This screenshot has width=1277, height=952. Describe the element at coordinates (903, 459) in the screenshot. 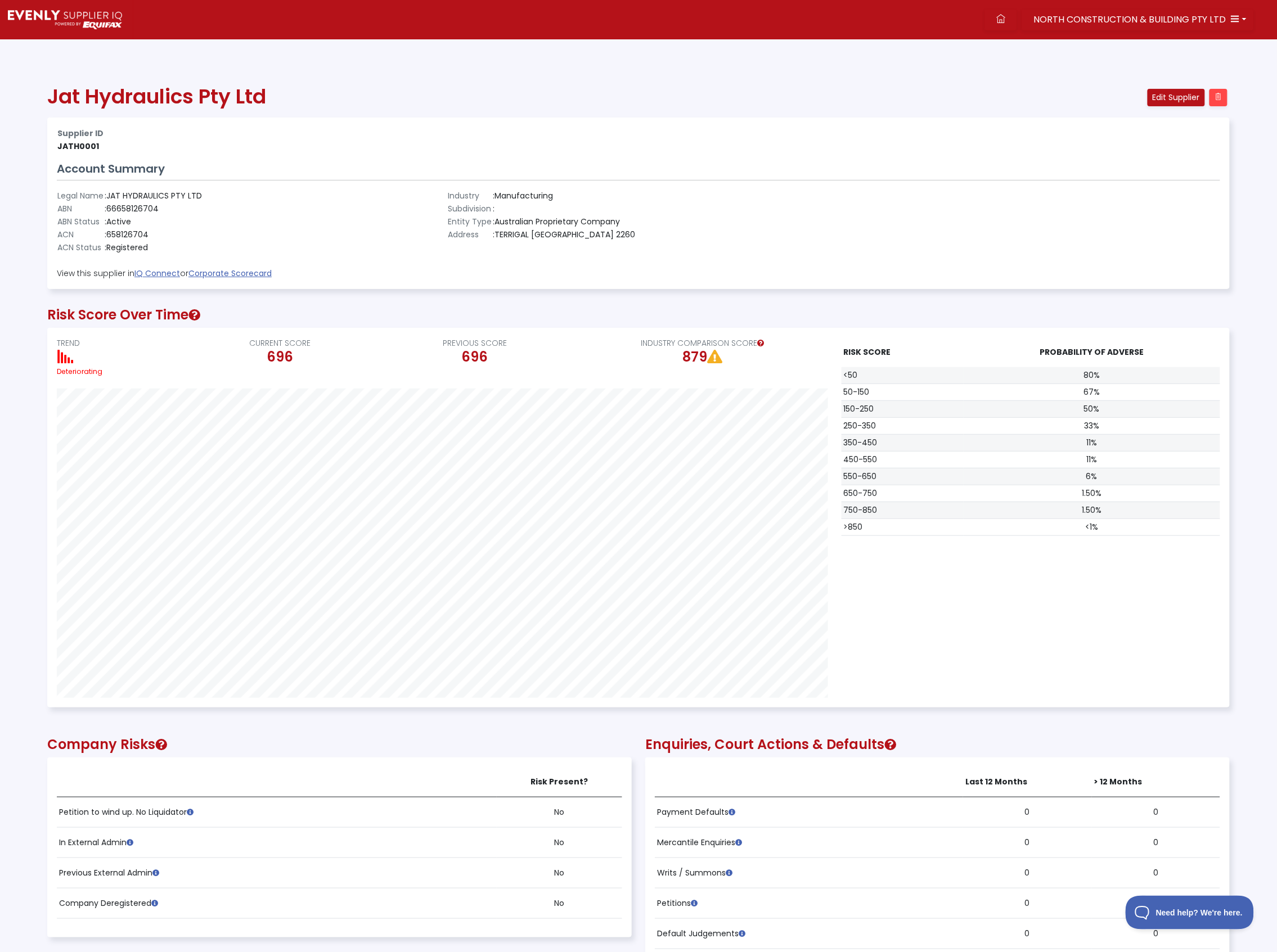

I see `td: 450-550` at that location.